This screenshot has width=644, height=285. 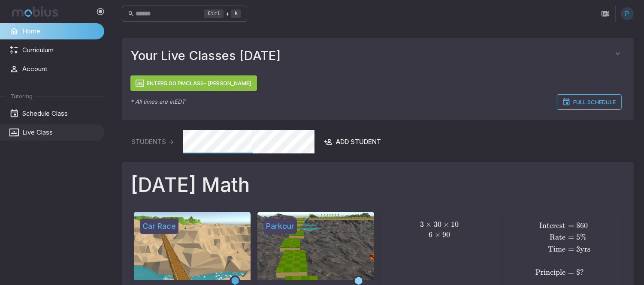 I want to click on h5: Parkour, so click(x=280, y=227).